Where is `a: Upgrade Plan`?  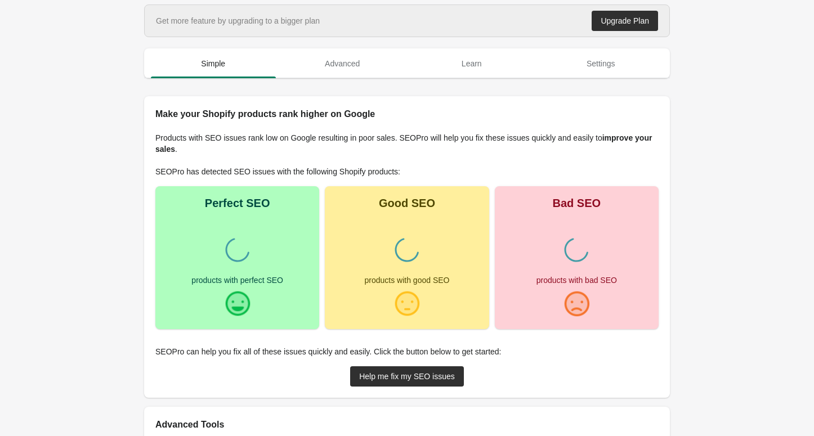 a: Upgrade Plan is located at coordinates (625, 21).